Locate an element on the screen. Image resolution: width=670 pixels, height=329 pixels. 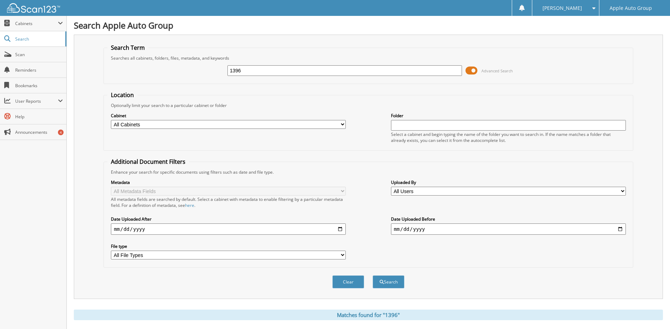
span: Advanced Search is located at coordinates (497, 71).